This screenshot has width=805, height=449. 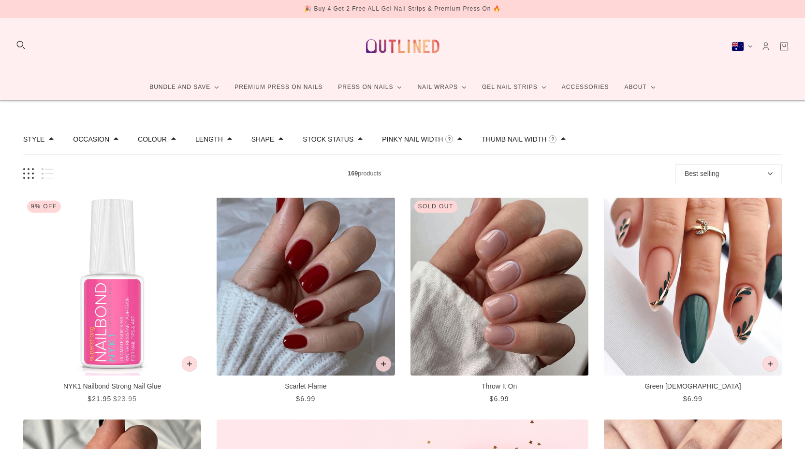 What do you see at coordinates (184, 87) in the screenshot?
I see `a: Bundle and Save` at bounding box center [184, 87].